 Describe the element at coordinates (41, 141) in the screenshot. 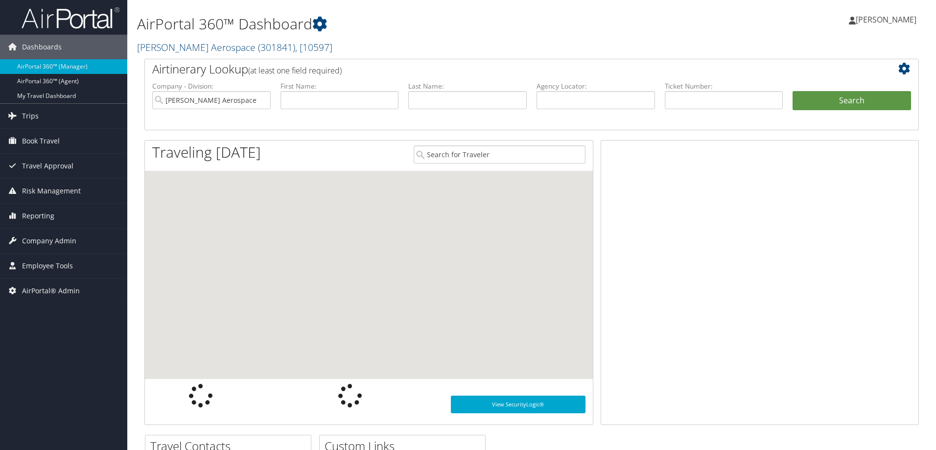

I see `span: Book Travel` at that location.